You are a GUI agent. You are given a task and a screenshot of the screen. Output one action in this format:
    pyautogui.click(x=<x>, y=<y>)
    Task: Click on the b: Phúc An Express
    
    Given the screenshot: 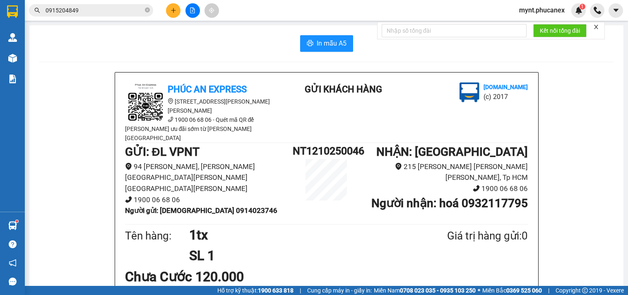 What is the action you would take?
    pyautogui.click(x=207, y=89)
    